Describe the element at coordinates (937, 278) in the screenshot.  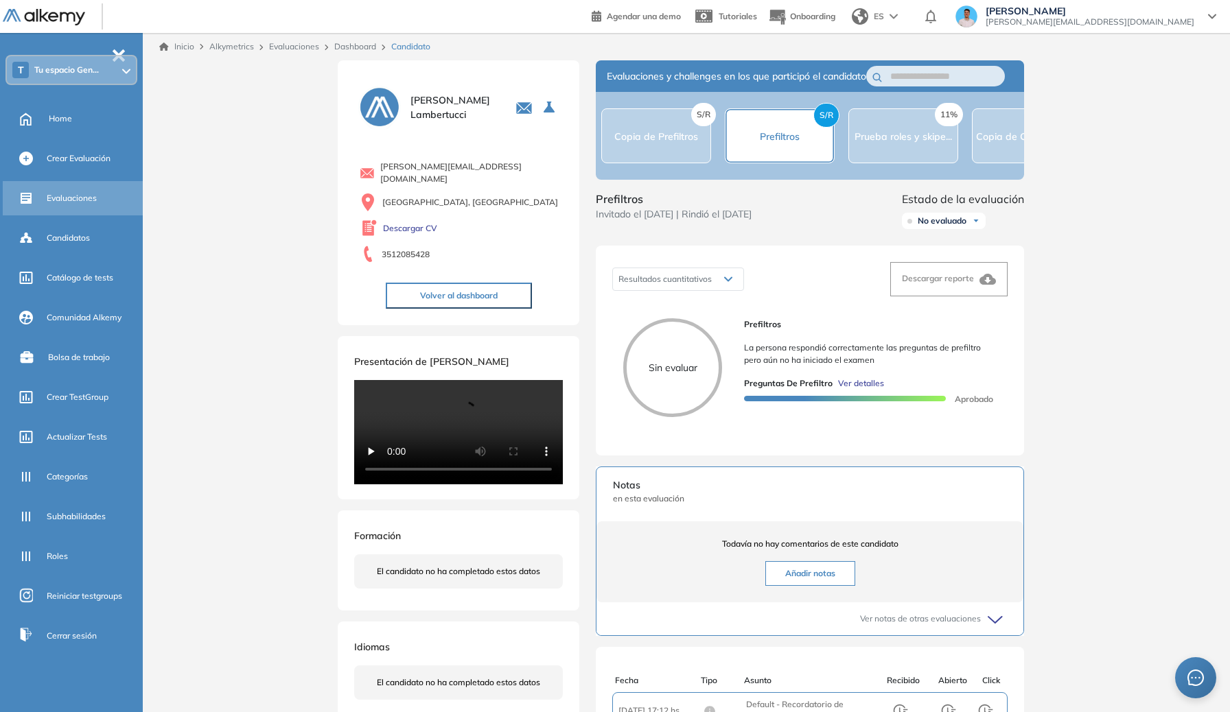
I see `span: Descargar reporte` at that location.